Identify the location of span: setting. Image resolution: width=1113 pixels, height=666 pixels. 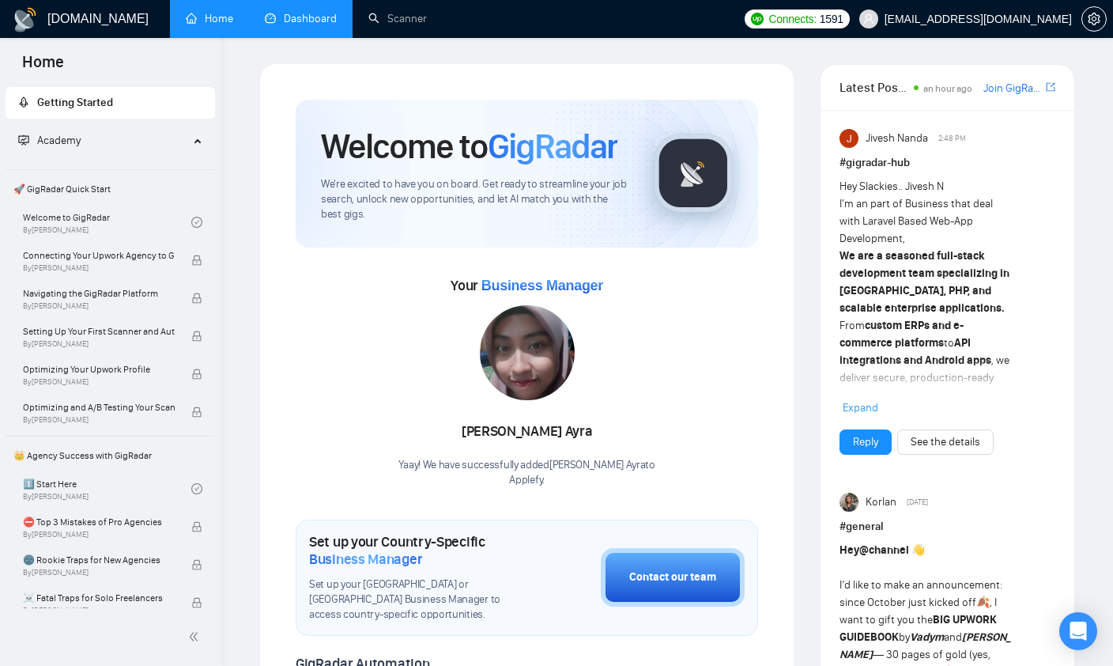
(1094, 19).